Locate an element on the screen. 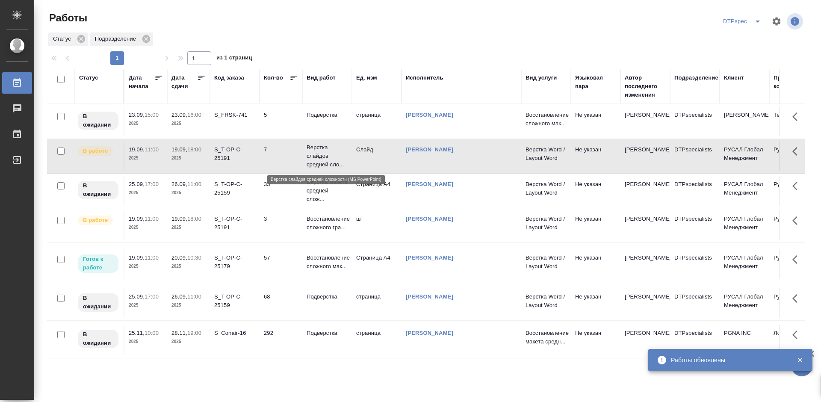 The height and width of the screenshot is (402, 821). div: Ед. изм is located at coordinates (366, 78).